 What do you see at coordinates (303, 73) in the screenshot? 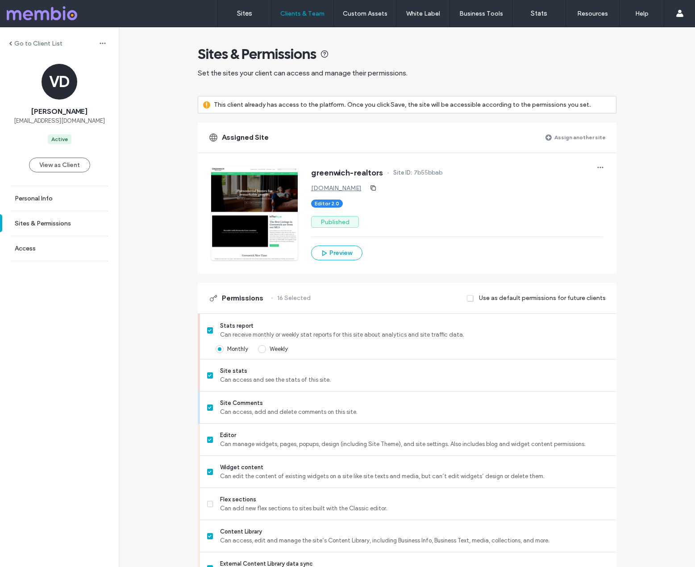
I see `span: Set the sites your client can access and manage their permissions.` at bounding box center [303, 73].